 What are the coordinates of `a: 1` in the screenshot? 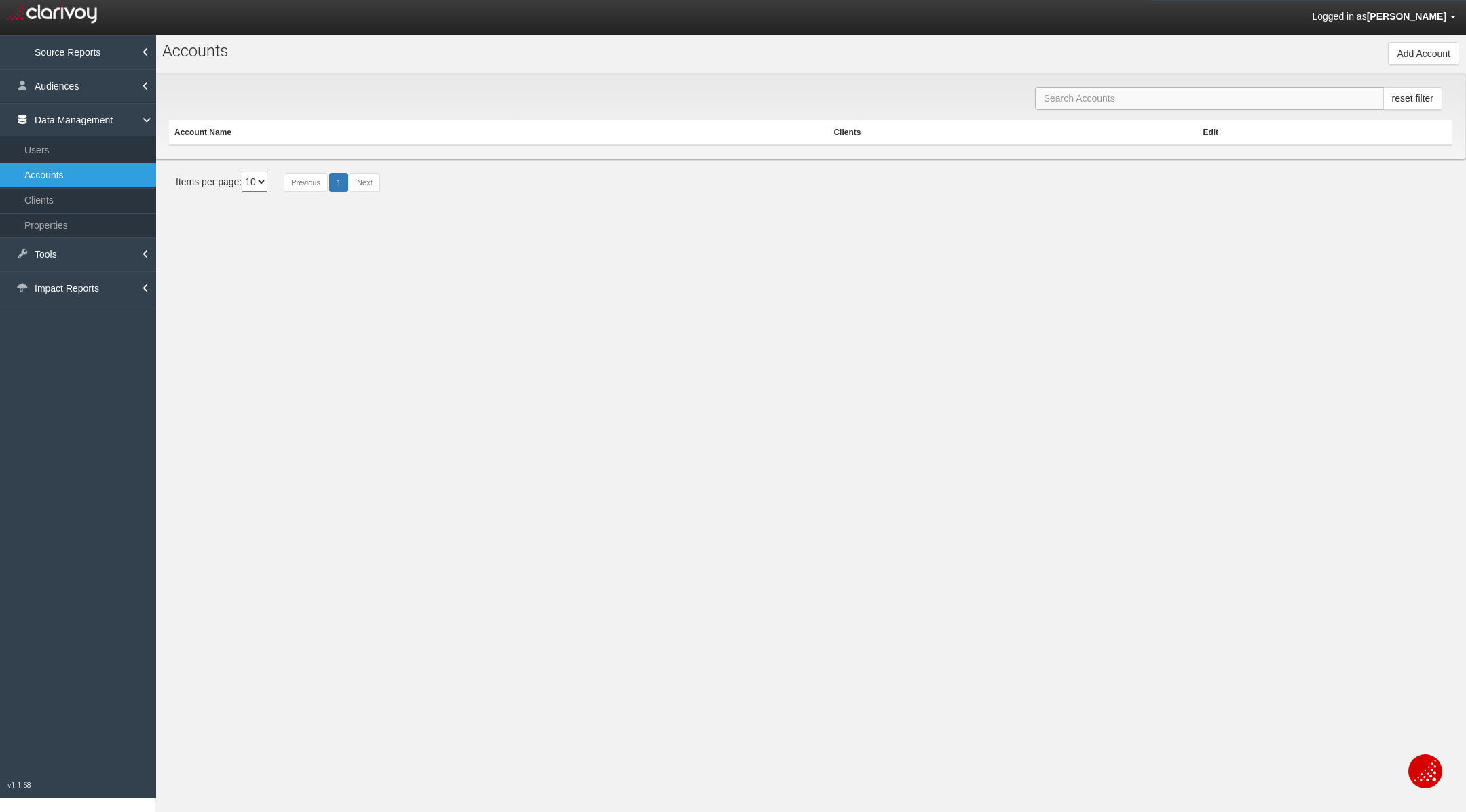 It's located at (339, 182).